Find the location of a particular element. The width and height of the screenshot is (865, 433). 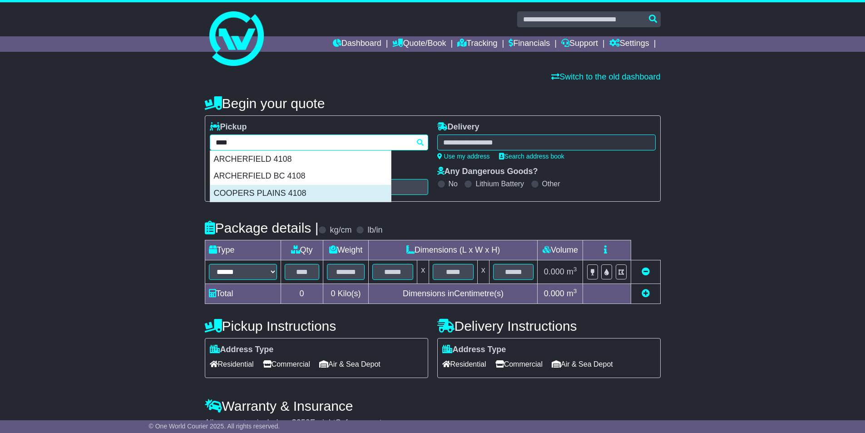

h4: Pickup Instructions is located at coordinates (317, 326).